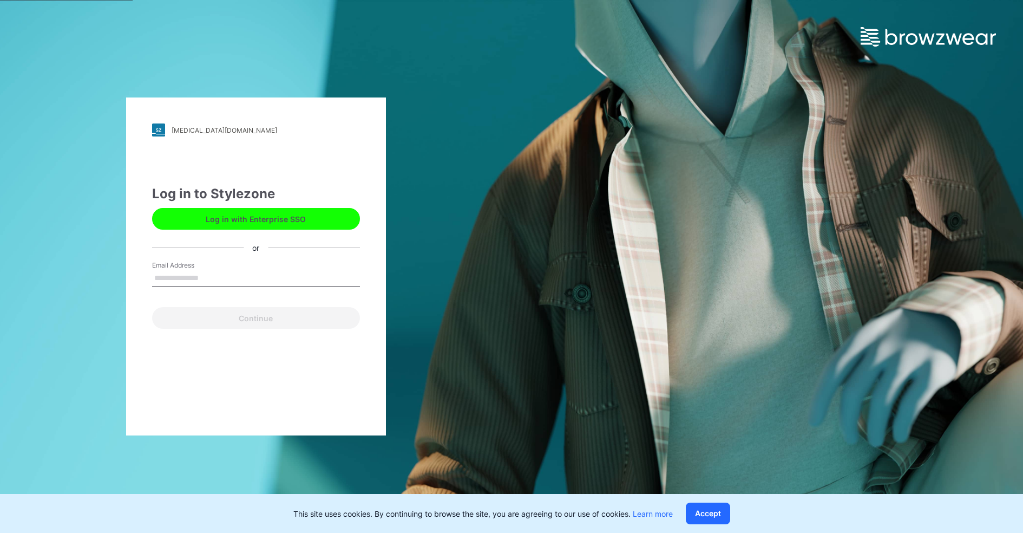 Image resolution: width=1023 pixels, height=533 pixels. I want to click on div: or, so click(256, 247).